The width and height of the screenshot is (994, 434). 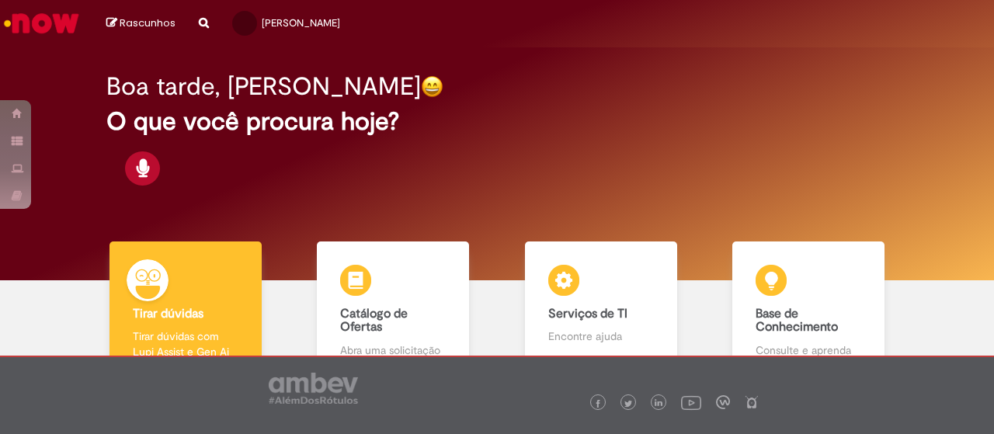 What do you see at coordinates (373, 321) in the screenshot?
I see `b: Catálogo de Ofertas` at bounding box center [373, 321].